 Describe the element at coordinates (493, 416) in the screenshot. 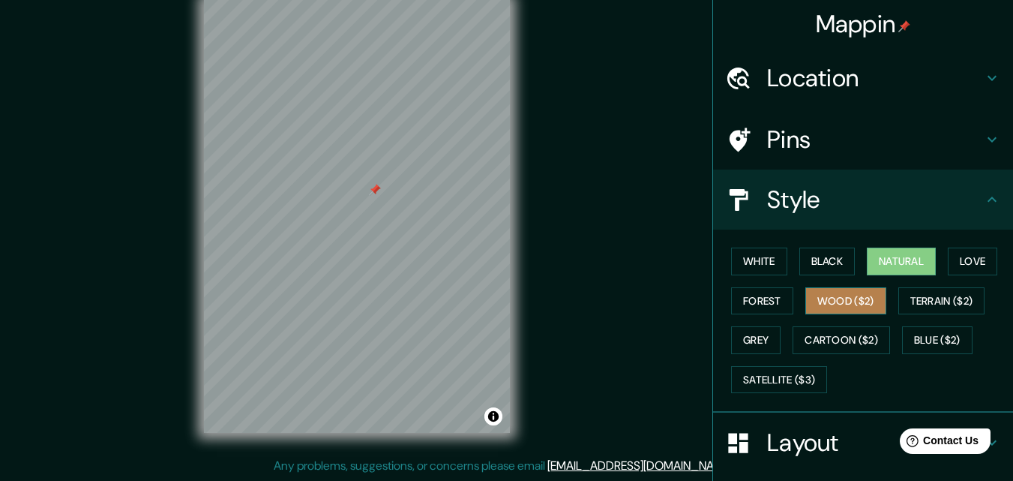

I see `button: Toggle attribution` at that location.